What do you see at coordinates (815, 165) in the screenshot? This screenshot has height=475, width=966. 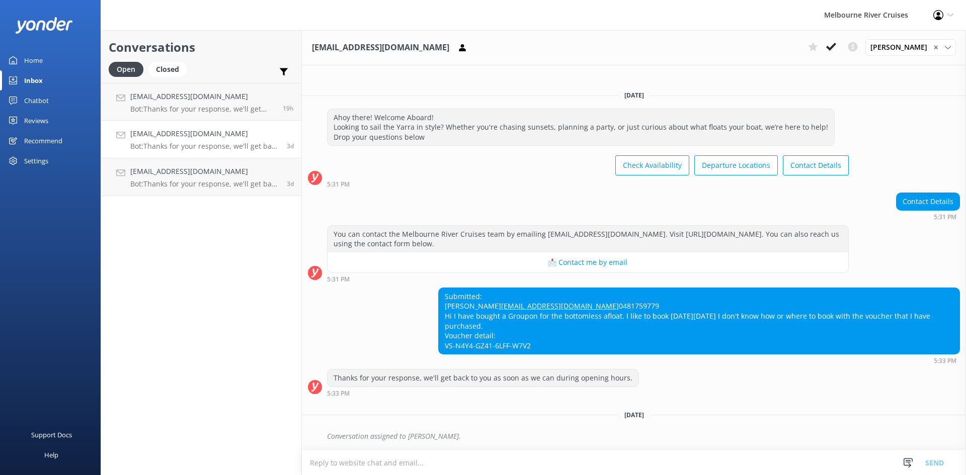 I see `button: Contact Details` at bounding box center [815, 165].